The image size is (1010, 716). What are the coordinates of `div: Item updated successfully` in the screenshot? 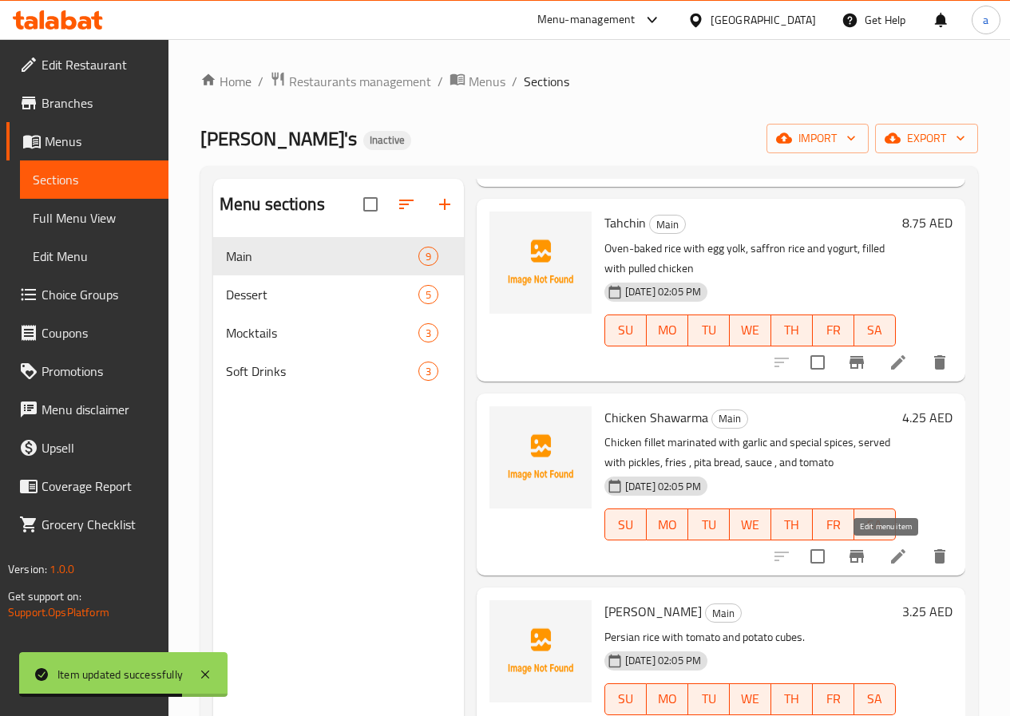 It's located at (120, 675).